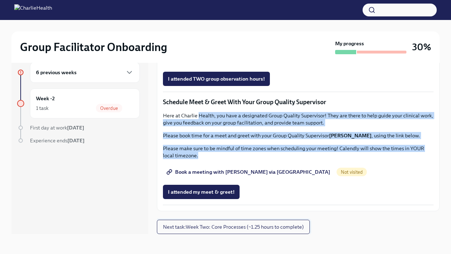  I want to click on span: Next task : Week Two: Core Processes (~1.25 hours to complete), so click(233, 227).